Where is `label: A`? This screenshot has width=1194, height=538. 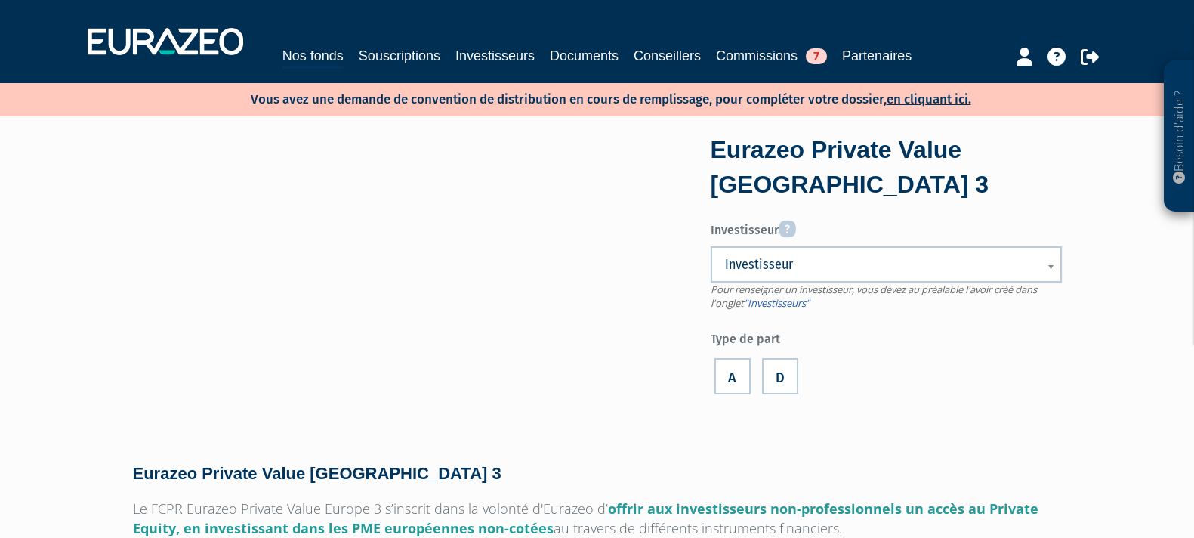
label: A is located at coordinates (732, 376).